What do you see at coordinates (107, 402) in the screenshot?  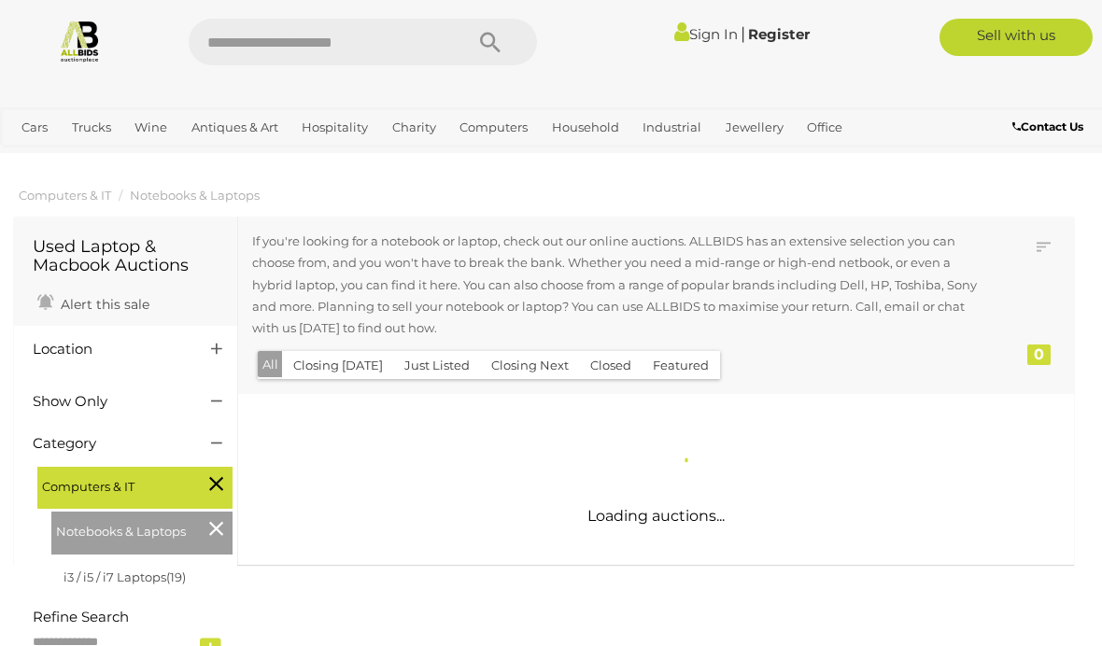 I see `h4: Show Only` at bounding box center [107, 402].